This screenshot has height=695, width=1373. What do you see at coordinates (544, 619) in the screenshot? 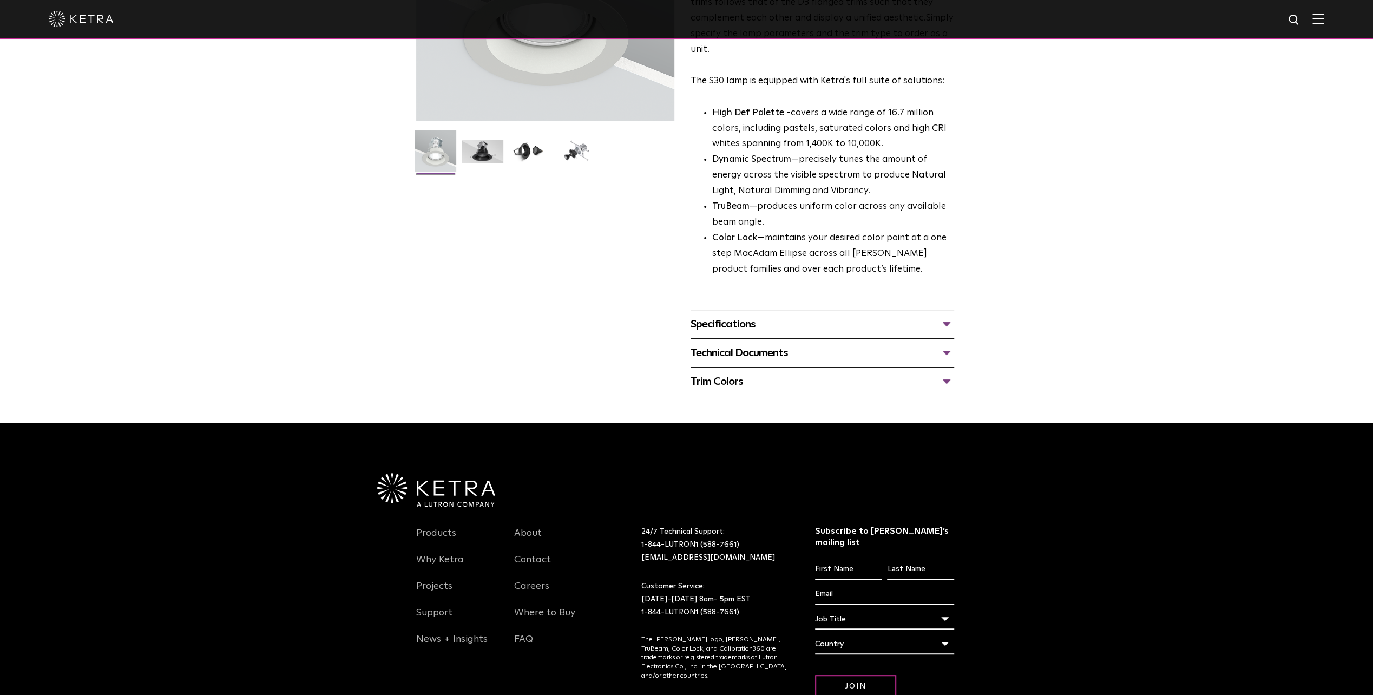
I see `a: Where to Buy` at bounding box center [544, 619].